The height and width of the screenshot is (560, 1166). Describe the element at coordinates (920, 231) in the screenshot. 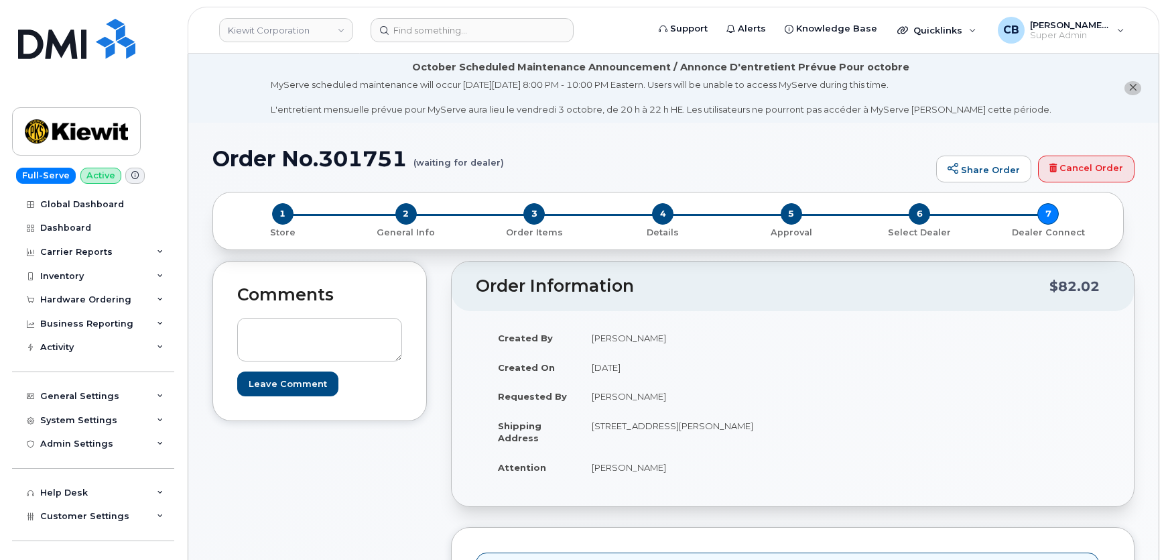

I see `a: 6 Select Dealer` at that location.